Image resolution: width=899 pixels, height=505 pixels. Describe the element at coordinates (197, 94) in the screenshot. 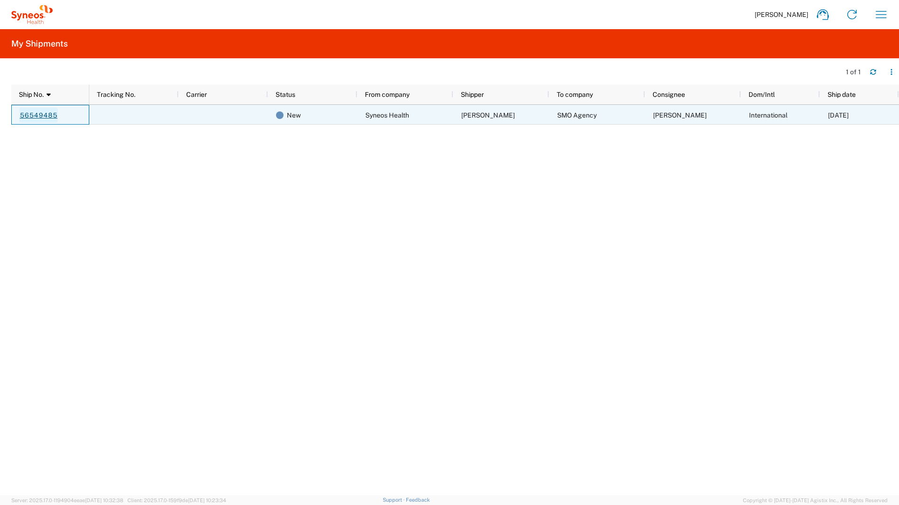

I see `span: Carrier` at that location.